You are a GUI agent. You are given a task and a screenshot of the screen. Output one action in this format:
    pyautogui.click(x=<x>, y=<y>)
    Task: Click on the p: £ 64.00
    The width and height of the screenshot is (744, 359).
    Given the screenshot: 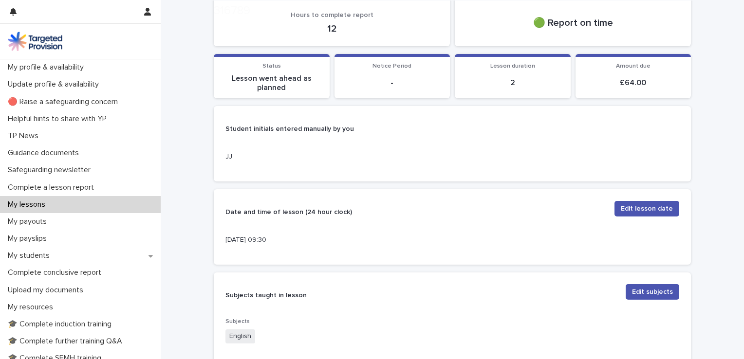 What is the action you would take?
    pyautogui.click(x=633, y=83)
    